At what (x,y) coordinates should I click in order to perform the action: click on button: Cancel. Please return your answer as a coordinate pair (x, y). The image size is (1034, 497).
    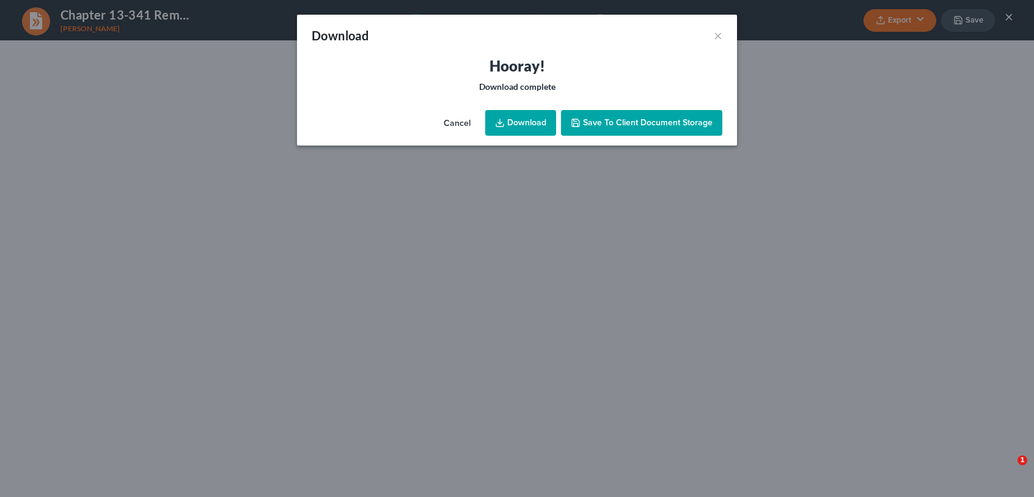
    Looking at the image, I should click on (457, 123).